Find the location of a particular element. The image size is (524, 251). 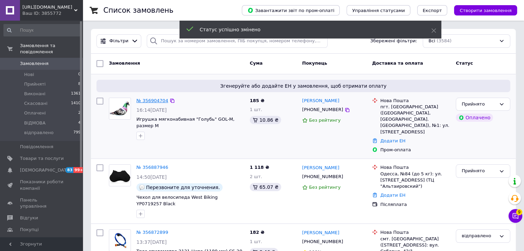

span: Скасовані is located at coordinates (36, 104).